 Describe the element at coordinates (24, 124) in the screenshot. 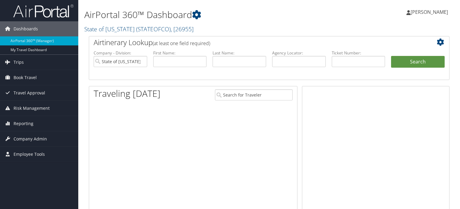

I see `span: Reporting` at that location.